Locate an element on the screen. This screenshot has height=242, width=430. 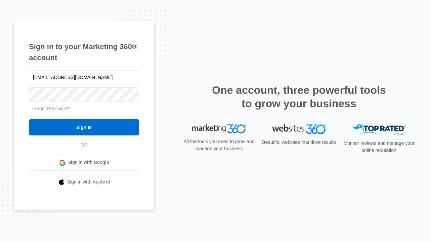
a: Sign in with Google is located at coordinates (84, 163).